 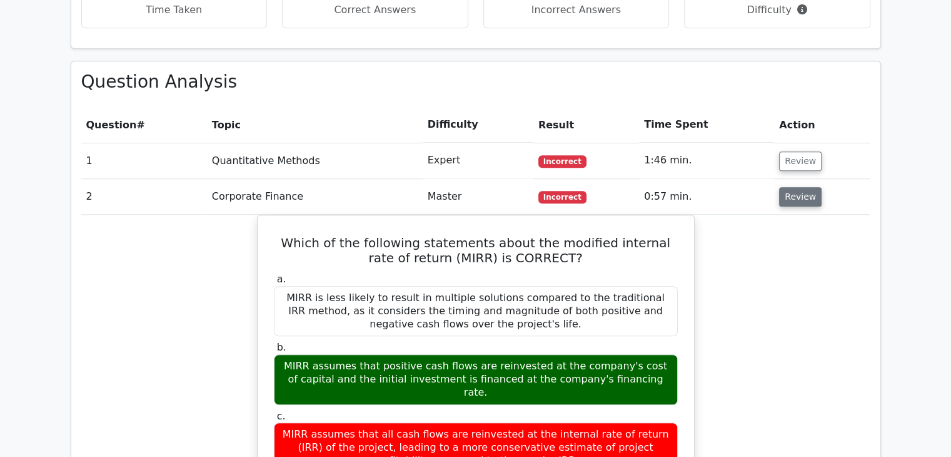 What do you see at coordinates (778, 10) in the screenshot?
I see `p: Difficulty` at bounding box center [778, 10].